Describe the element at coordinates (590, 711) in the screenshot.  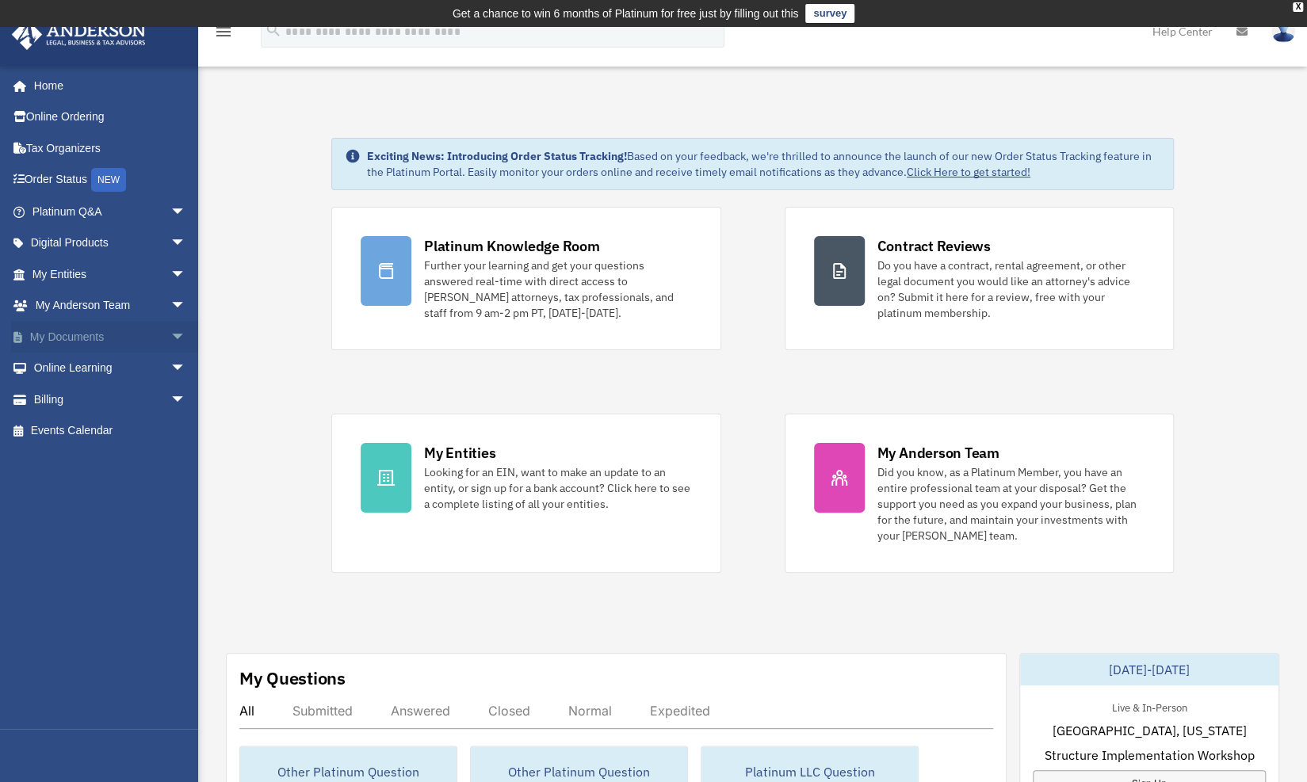
I see `div: Normal` at that location.